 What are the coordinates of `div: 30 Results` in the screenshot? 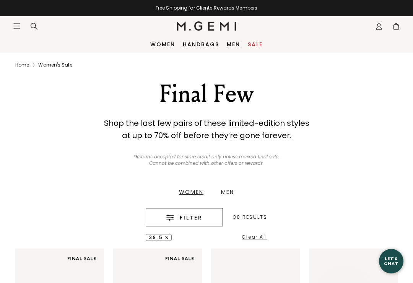 It's located at (250, 217).